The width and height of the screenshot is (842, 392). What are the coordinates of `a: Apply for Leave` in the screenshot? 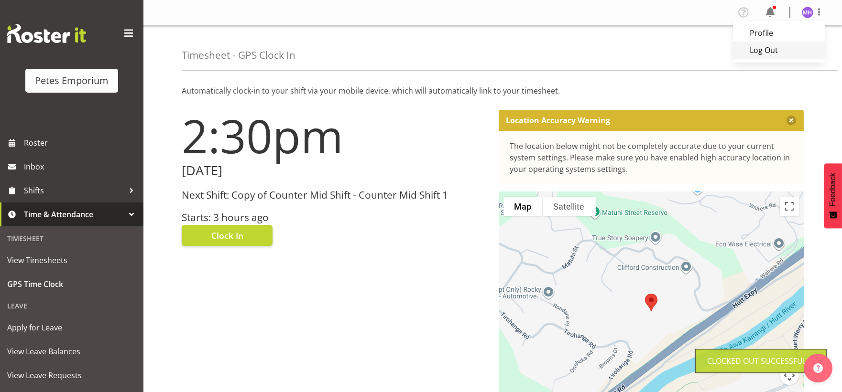 It's located at (72, 328).